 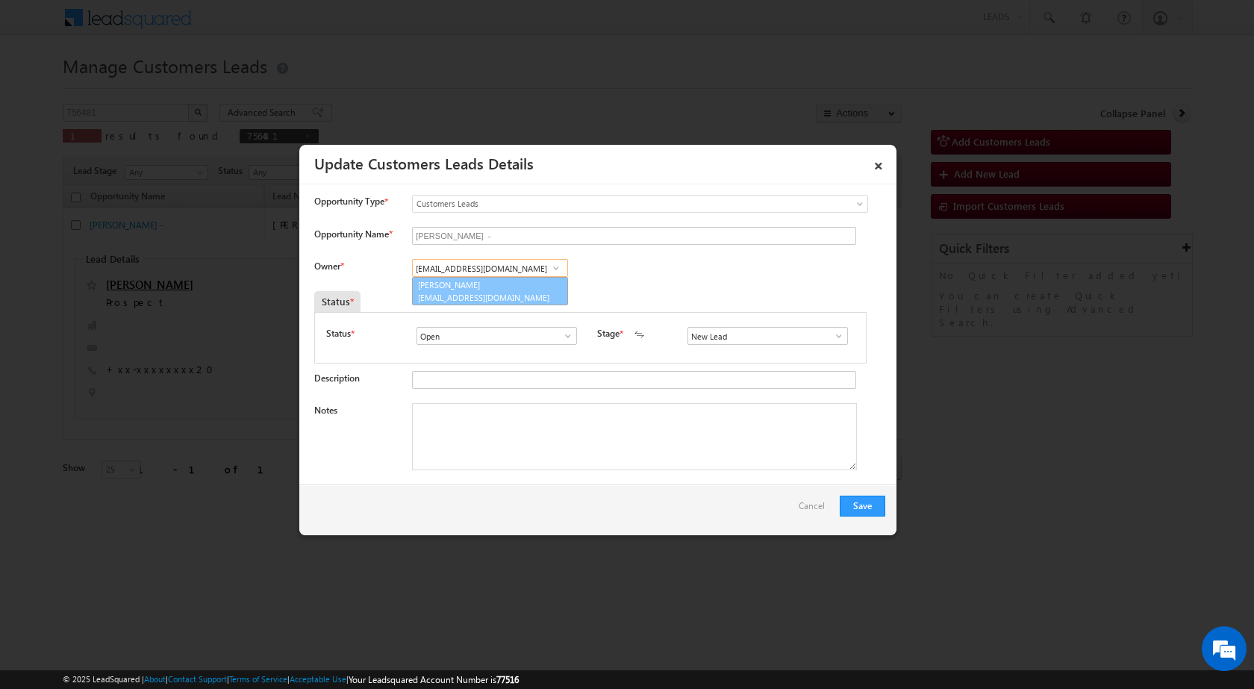 What do you see at coordinates (325, 410) in the screenshot?
I see `label: Notes` at bounding box center [325, 410].